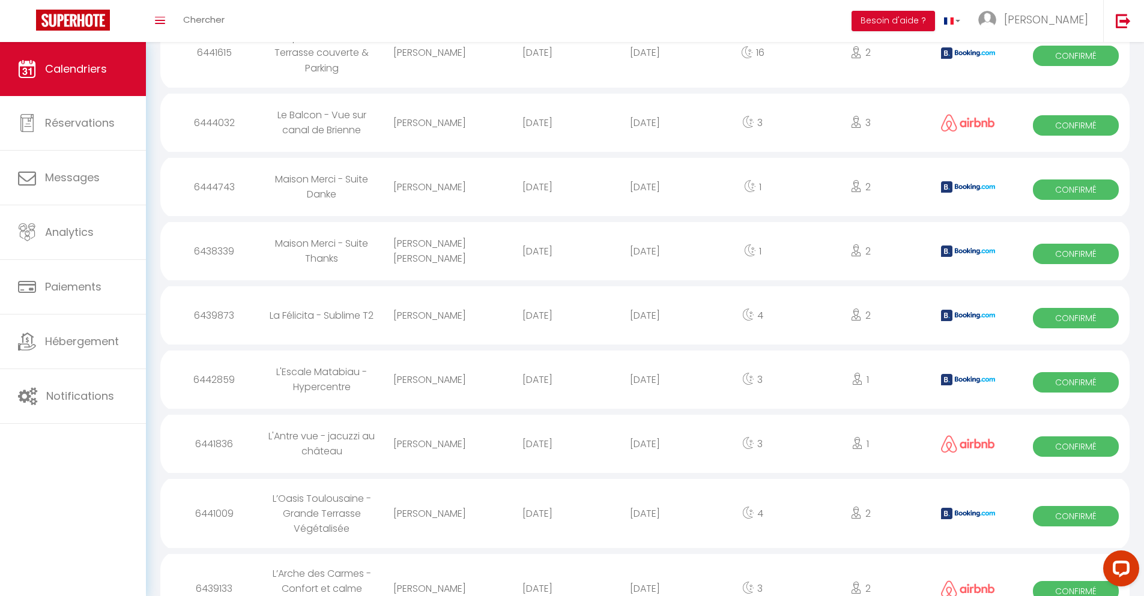  I want to click on div: 6441009, so click(214, 513).